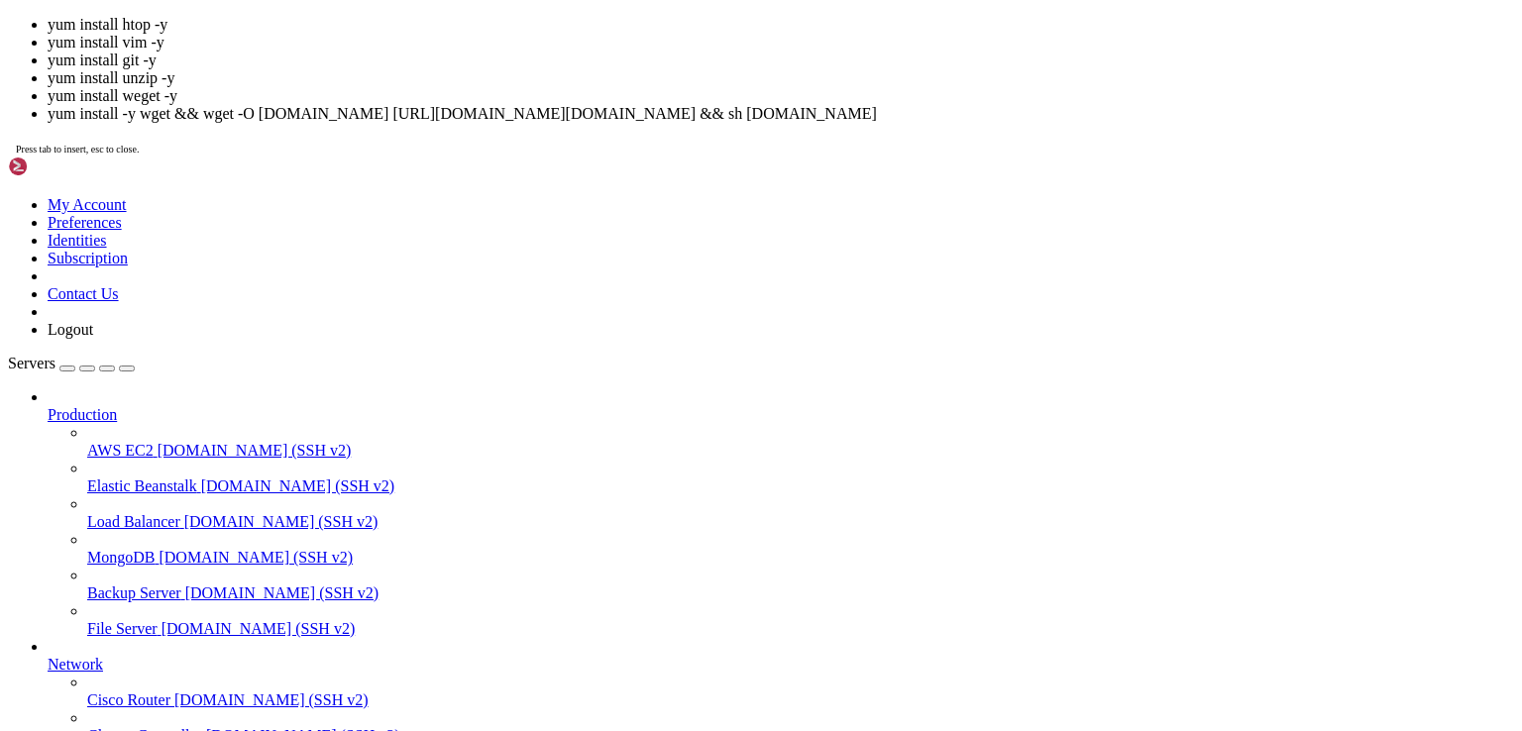 The image size is (1522, 731). What do you see at coordinates (781, 96) in the screenshot?
I see `li: yum install weget -y` at bounding box center [781, 96].